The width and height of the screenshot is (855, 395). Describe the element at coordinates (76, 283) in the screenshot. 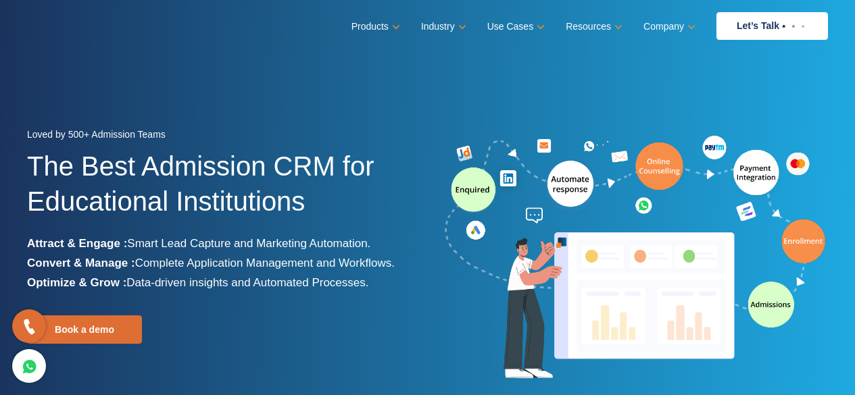

I see `b: Optimize & Grow :` at that location.